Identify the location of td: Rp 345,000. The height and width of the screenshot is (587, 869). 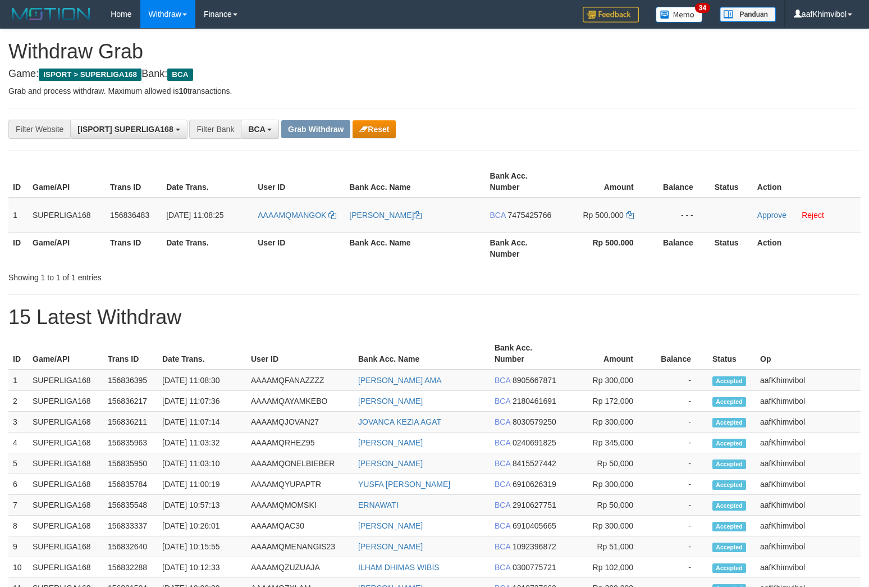
(606, 442).